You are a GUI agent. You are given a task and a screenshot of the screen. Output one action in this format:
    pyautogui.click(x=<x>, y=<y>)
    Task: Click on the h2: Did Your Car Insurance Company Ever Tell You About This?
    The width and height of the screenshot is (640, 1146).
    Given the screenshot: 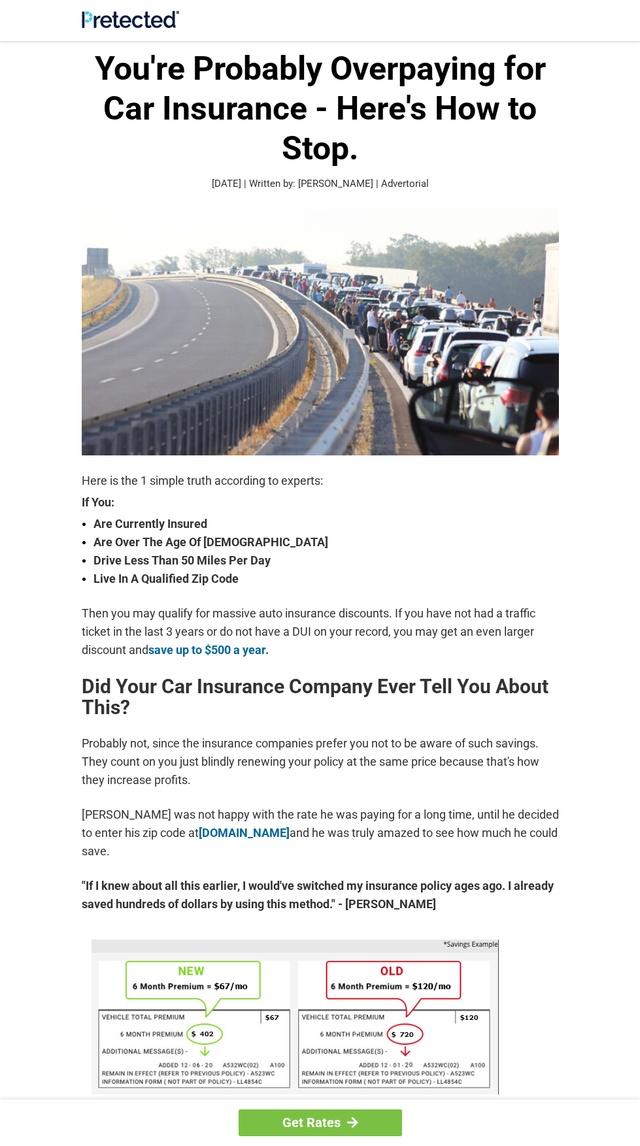 What is the action you would take?
    pyautogui.click(x=320, y=697)
    